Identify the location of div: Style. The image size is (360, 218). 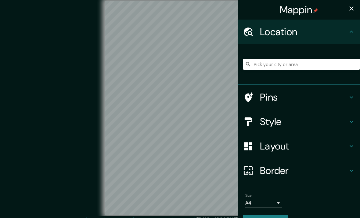
(299, 122).